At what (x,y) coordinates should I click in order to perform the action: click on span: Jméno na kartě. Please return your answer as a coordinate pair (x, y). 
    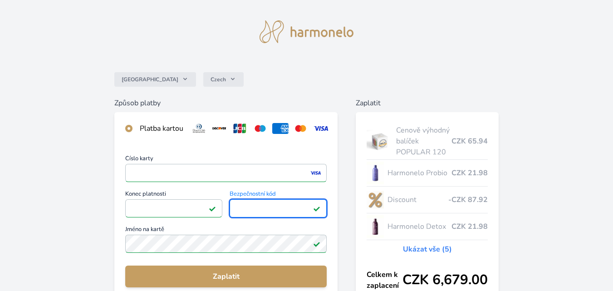
    Looking at the image, I should click on (226, 231).